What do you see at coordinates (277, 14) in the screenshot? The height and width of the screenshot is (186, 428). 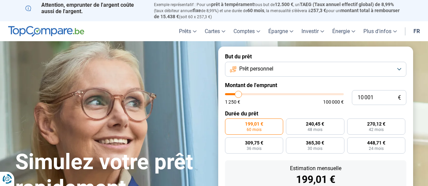 I see `span: montant total à rembourser de 15.438 €` at bounding box center [277, 14].